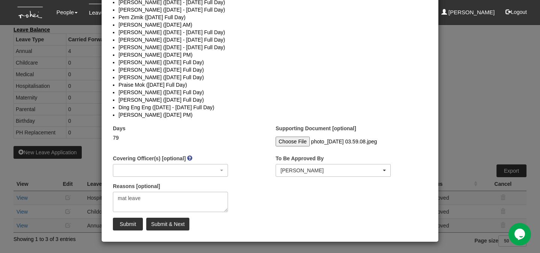  I want to click on label: To Be Approved By, so click(300, 158).